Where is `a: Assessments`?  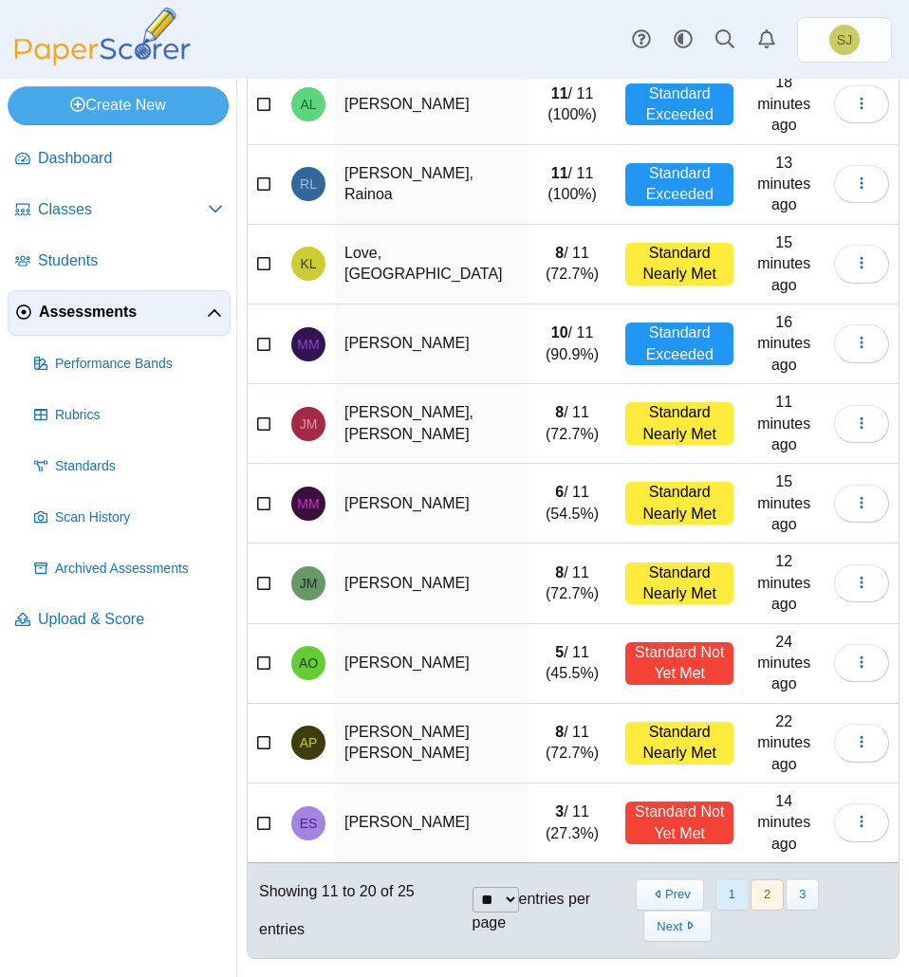 a: Assessments is located at coordinates (119, 313).